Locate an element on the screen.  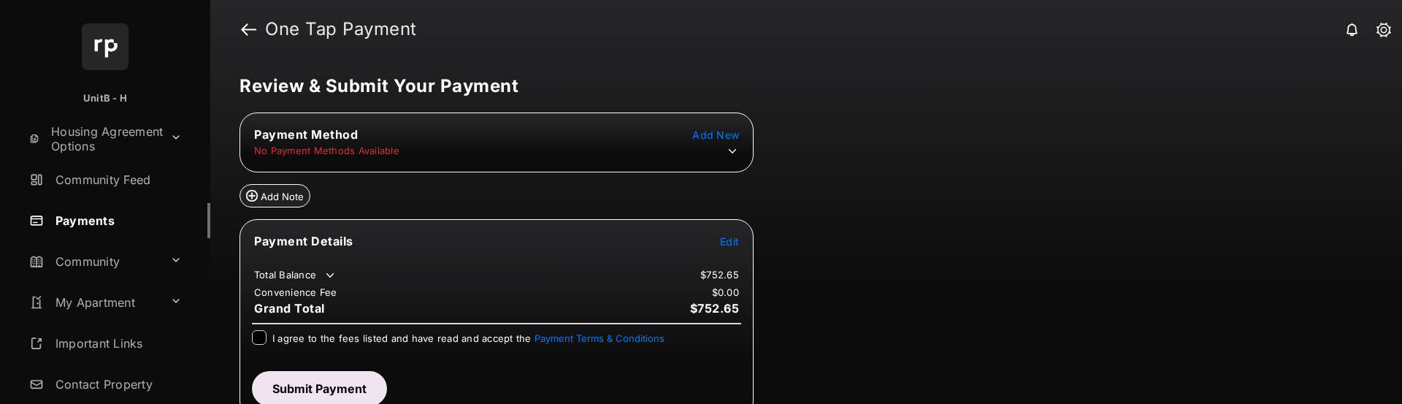
a: Payments is located at coordinates (117, 220).